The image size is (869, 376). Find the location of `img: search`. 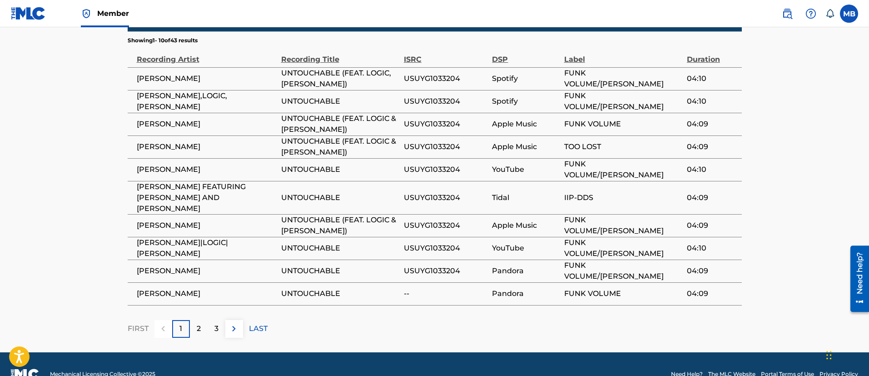

img: search is located at coordinates (787, 14).